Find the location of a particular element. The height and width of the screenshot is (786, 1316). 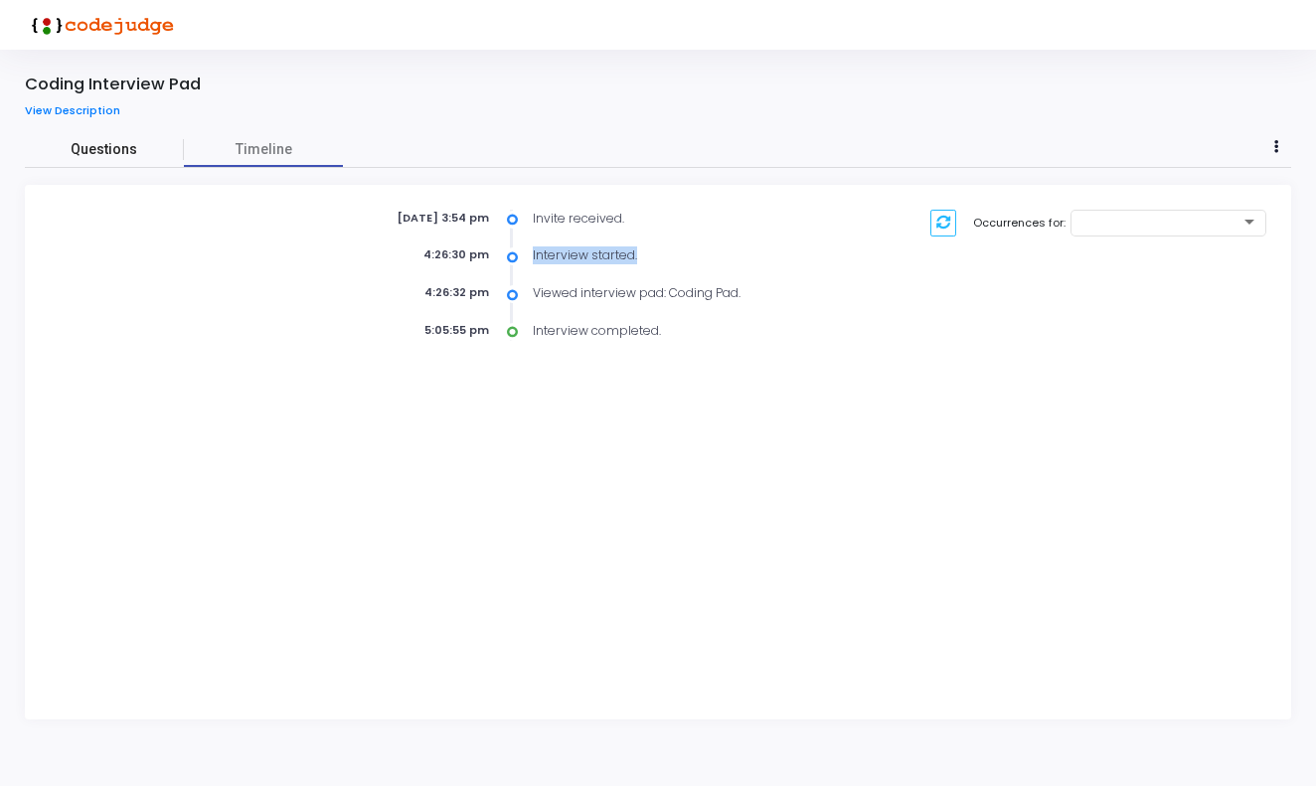

label: Occurrences for: is located at coordinates (1019, 223).